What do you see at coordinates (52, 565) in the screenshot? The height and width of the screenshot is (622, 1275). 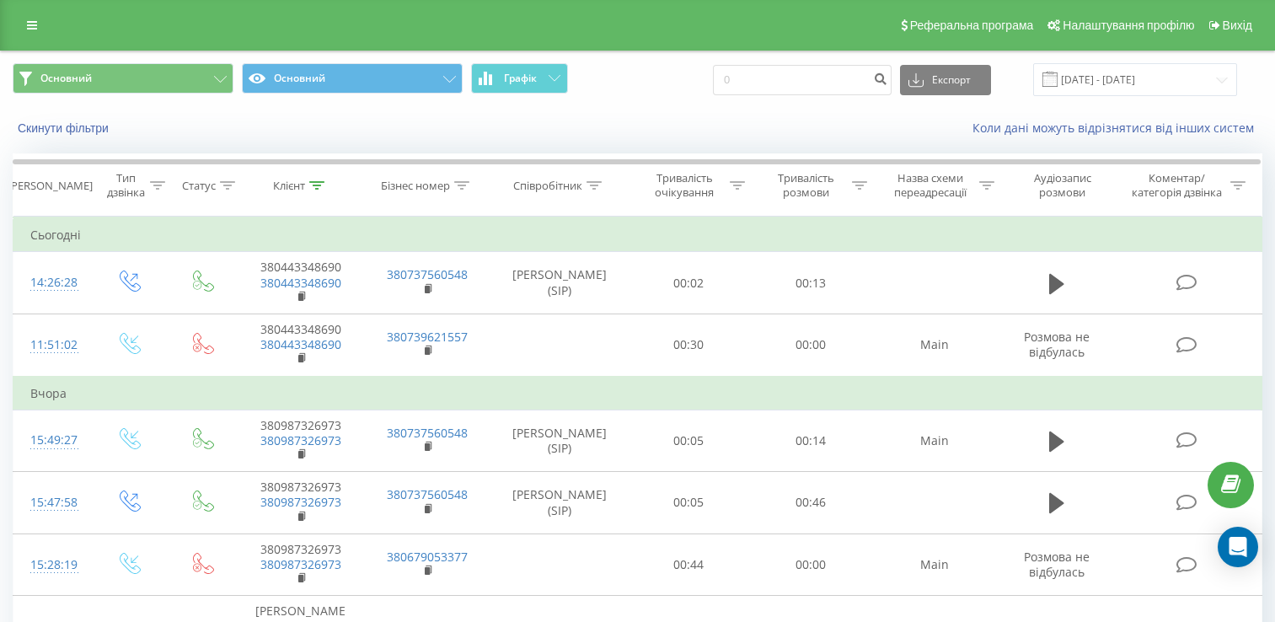 I see `div: 15:28:19` at bounding box center [52, 565].